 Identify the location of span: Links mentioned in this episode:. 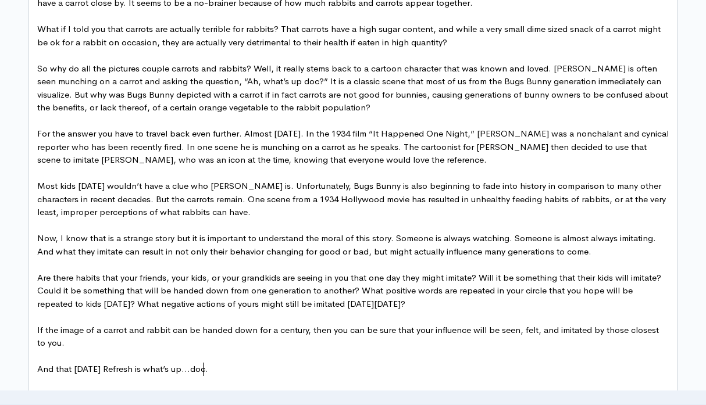
(114, 395).